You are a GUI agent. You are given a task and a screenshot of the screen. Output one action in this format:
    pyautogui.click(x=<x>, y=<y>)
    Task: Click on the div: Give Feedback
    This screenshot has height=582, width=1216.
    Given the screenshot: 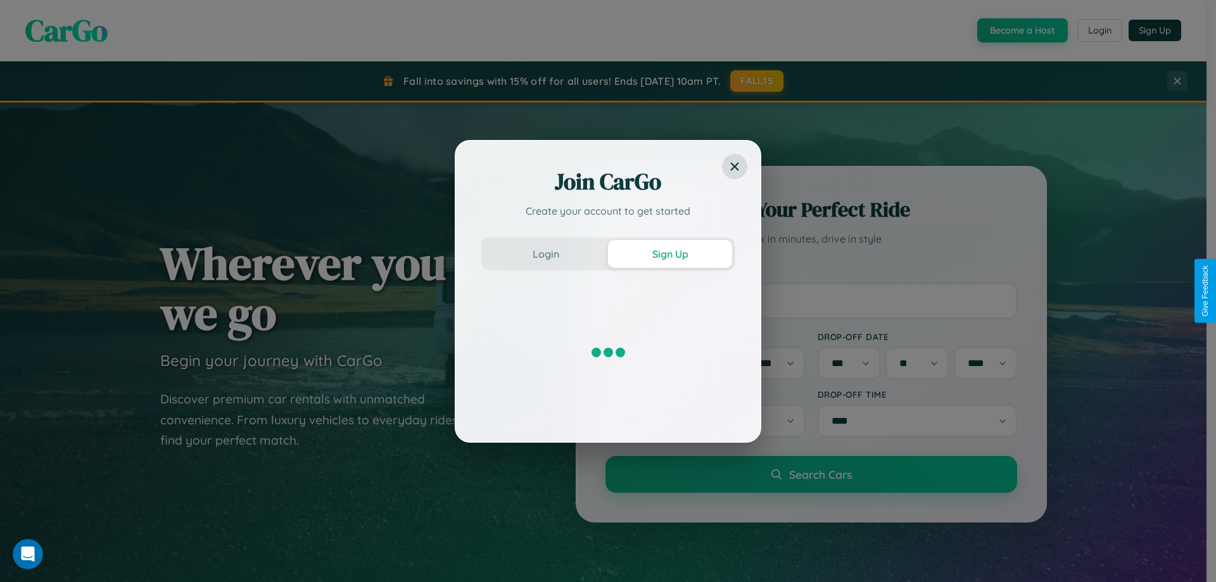 What is the action you would take?
    pyautogui.click(x=1205, y=291)
    